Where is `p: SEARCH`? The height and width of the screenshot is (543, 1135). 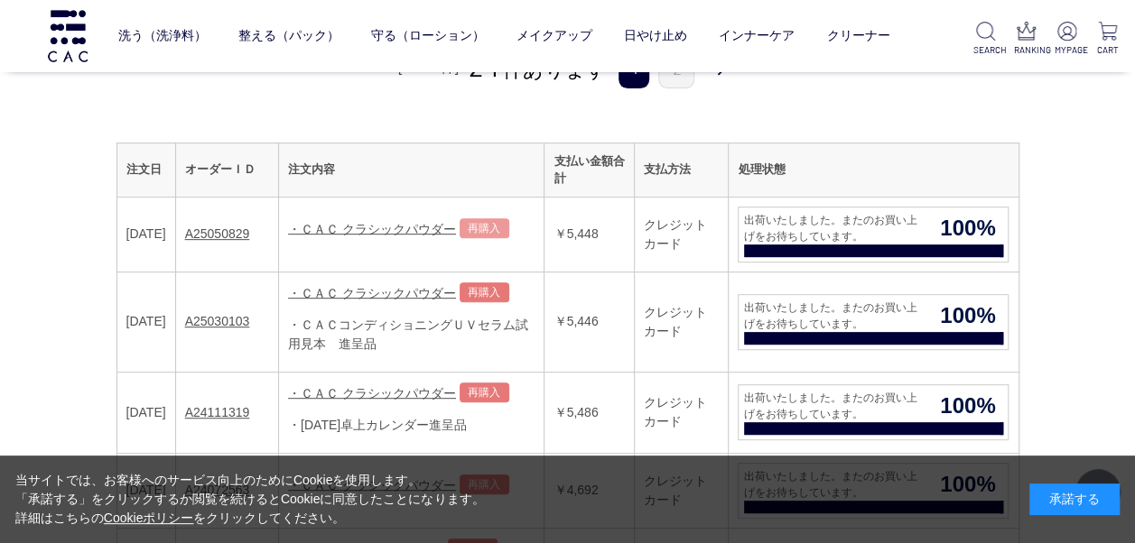 p: SEARCH is located at coordinates (986, 50).